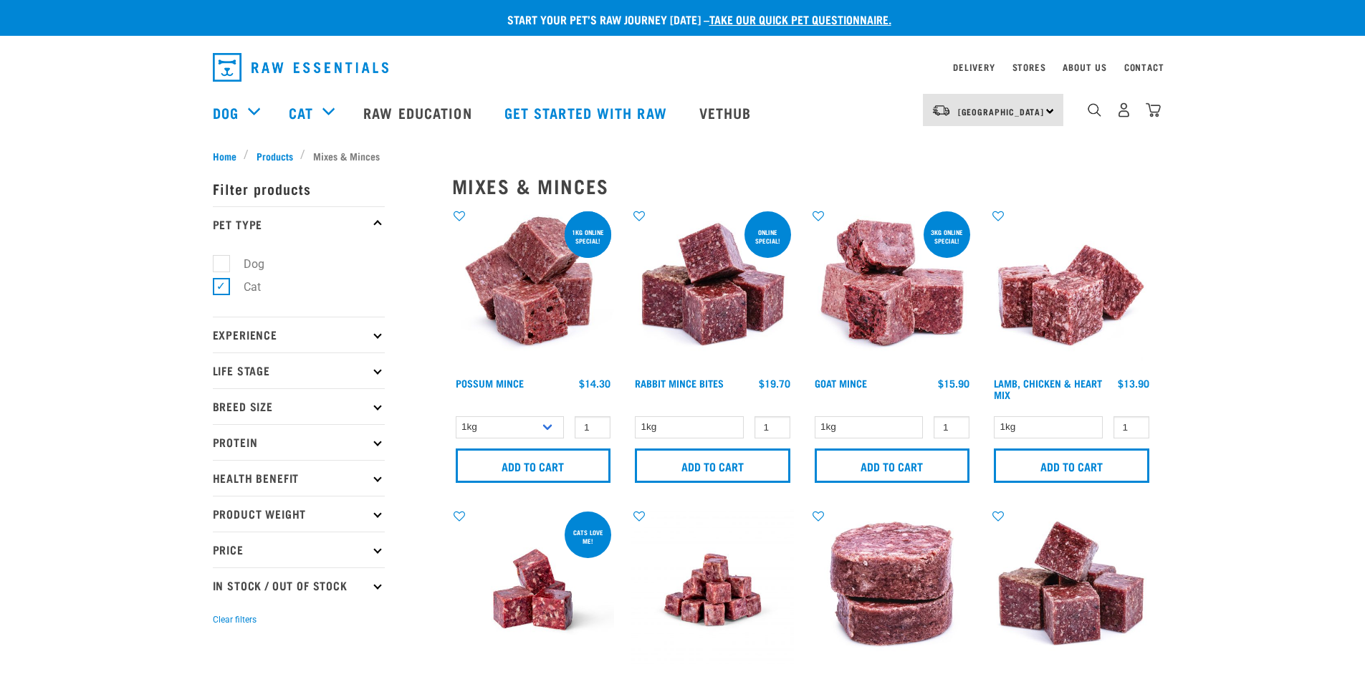  Describe the element at coordinates (299, 224) in the screenshot. I see `p: Pet Type` at that location.